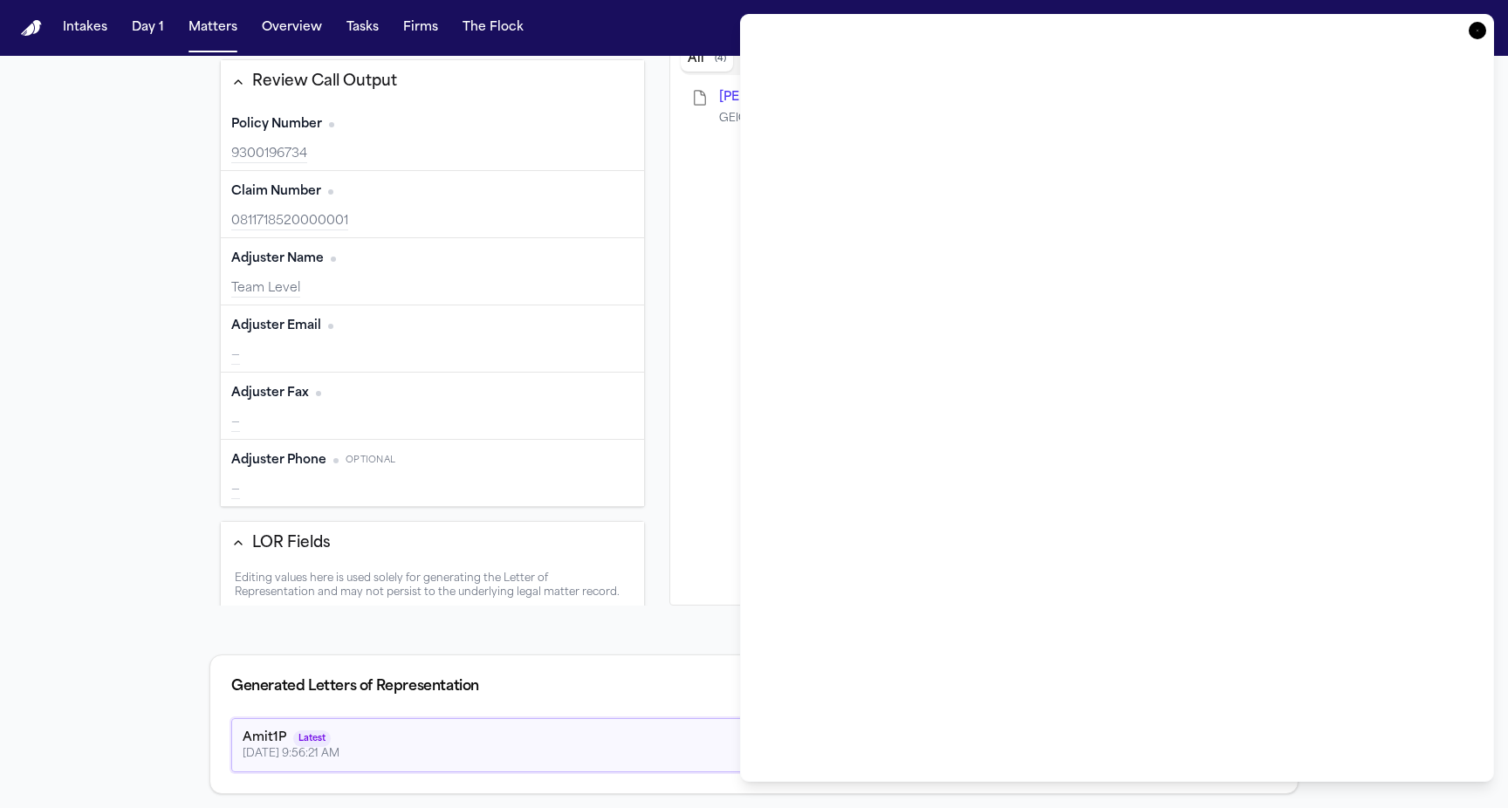 The width and height of the screenshot is (1508, 808). Describe the element at coordinates (270, 394) in the screenshot. I see `span: Adjuster Fax` at that location.